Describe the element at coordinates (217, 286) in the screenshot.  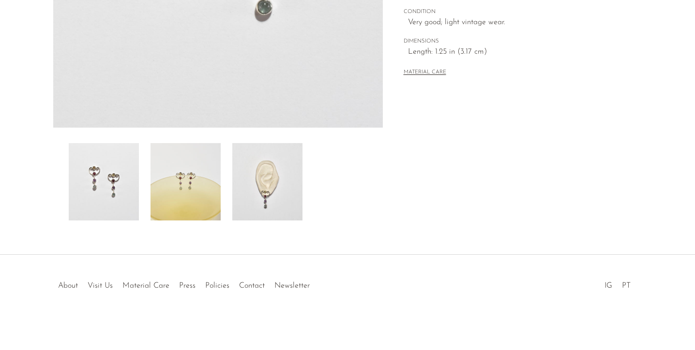
I see `a: Policies` at that location.